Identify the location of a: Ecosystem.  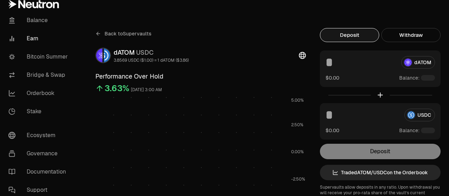
(39, 135).